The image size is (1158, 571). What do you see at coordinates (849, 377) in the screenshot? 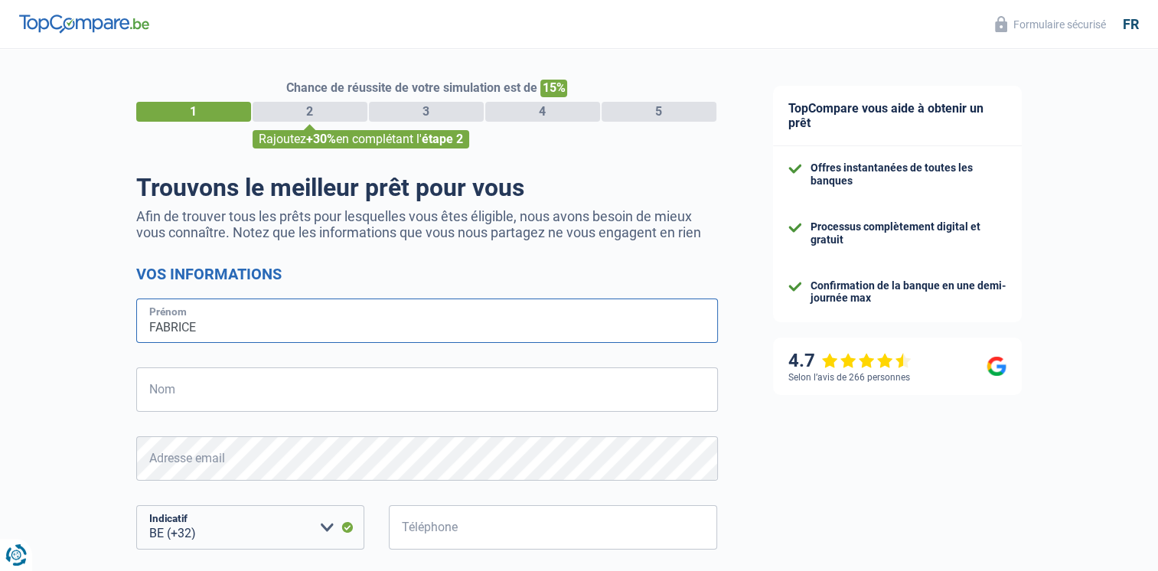
I see `div: Selon l’avis de 266 personnes` at bounding box center [849, 377].